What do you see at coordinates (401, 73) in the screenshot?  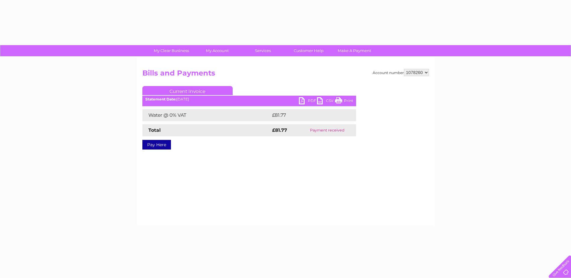 I see `div: Account number` at bounding box center [401, 73].